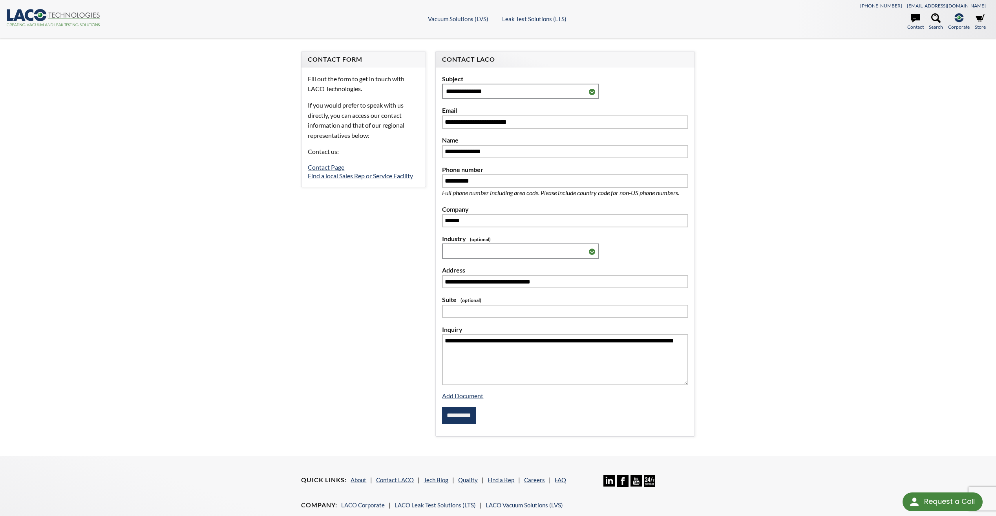 Image resolution: width=996 pixels, height=516 pixels. Describe the element at coordinates (565, 209) in the screenshot. I see `label: Company` at that location.